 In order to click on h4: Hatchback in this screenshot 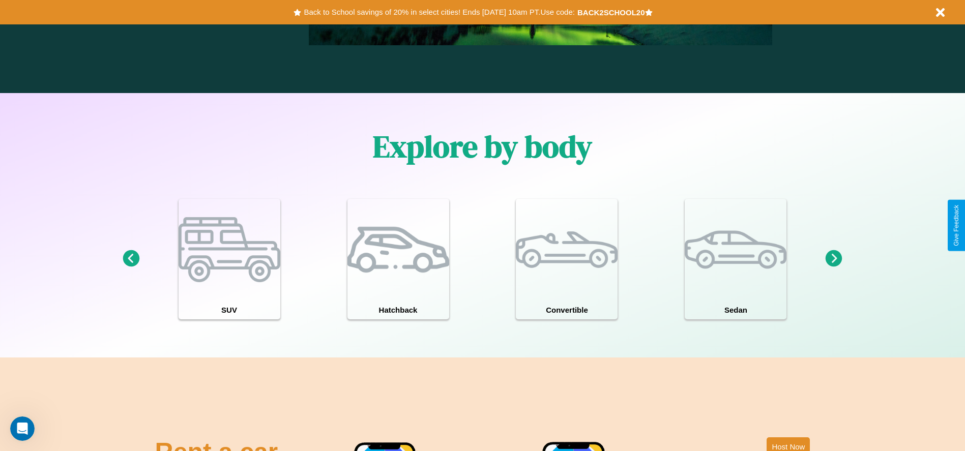, I will do `click(398, 310)`.